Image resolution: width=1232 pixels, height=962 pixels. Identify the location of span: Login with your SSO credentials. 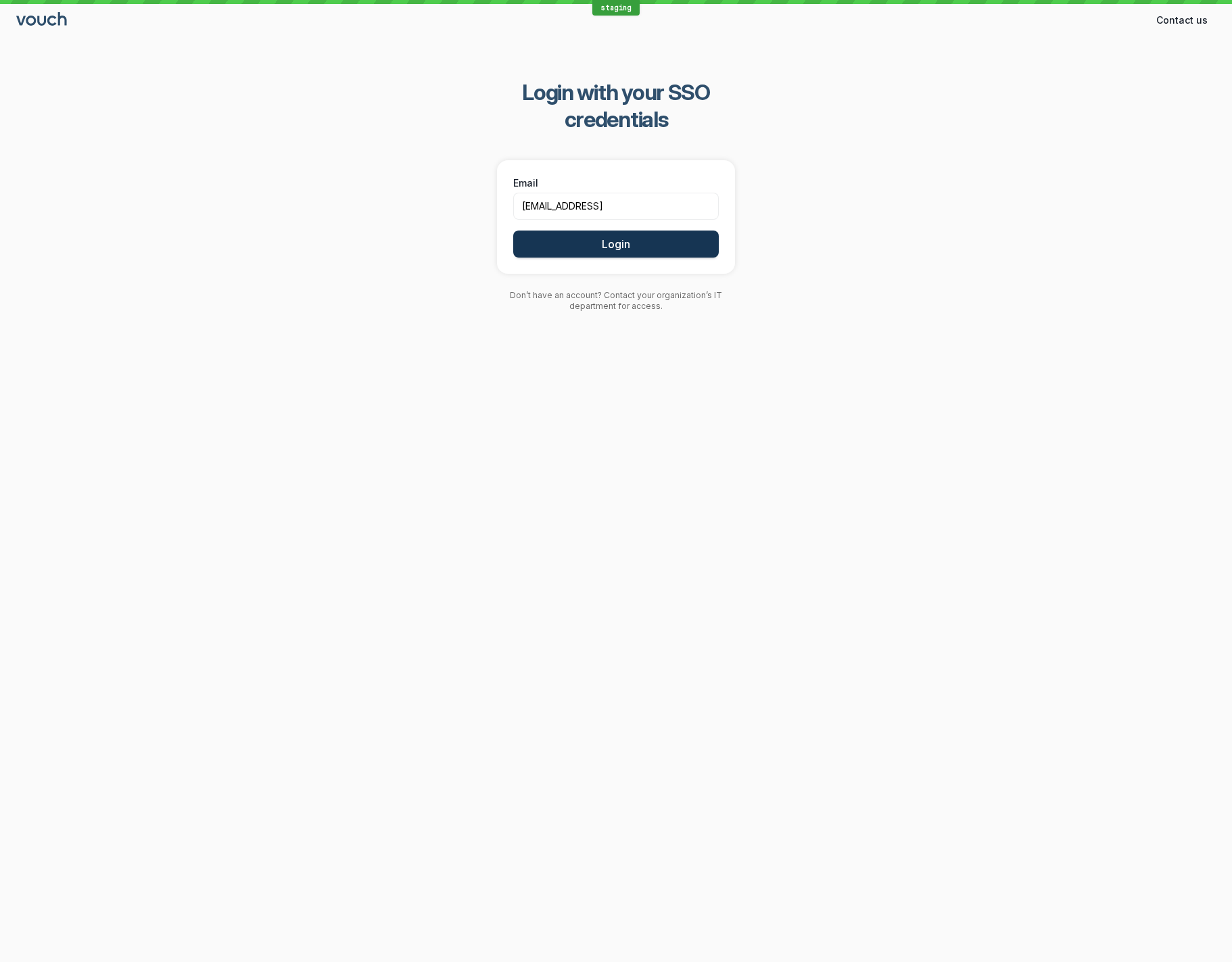
(616, 107).